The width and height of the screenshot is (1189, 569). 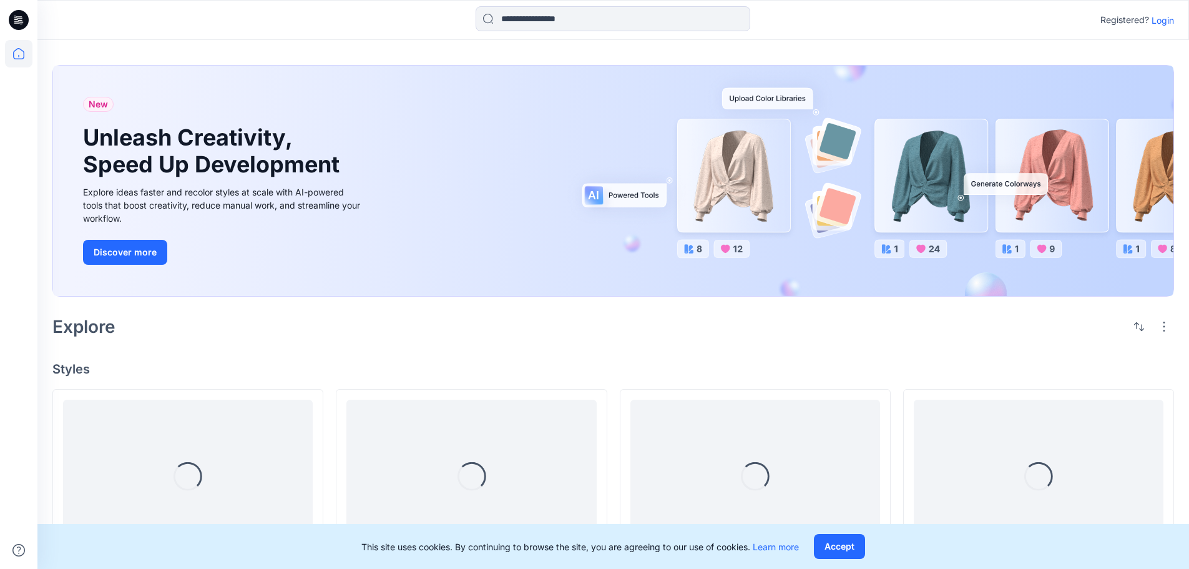 What do you see at coordinates (613, 369) in the screenshot?
I see `h4: Styles` at bounding box center [613, 369].